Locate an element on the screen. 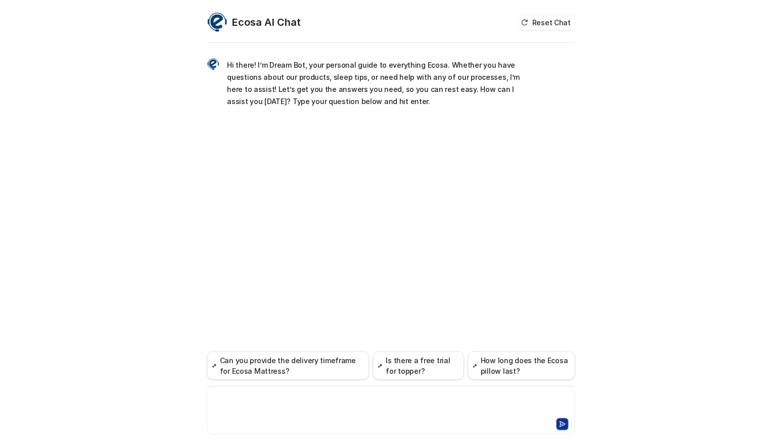 Image resolution: width=782 pixels, height=447 pixels. p: Hi there! I’m Dream Bot, your personal guide to everything Ecosa. Whether you have questions abou... is located at coordinates (375, 83).